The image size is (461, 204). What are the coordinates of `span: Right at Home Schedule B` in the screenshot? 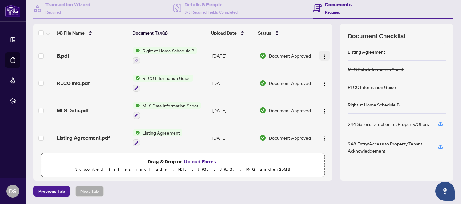 It's located at (168, 51).